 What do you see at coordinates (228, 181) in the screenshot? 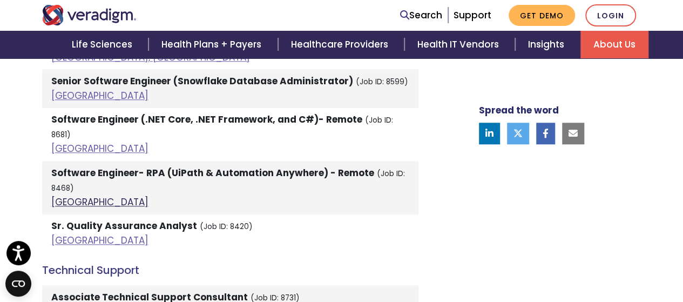
I see `small: (Job ID: 8468)` at bounding box center [228, 181].